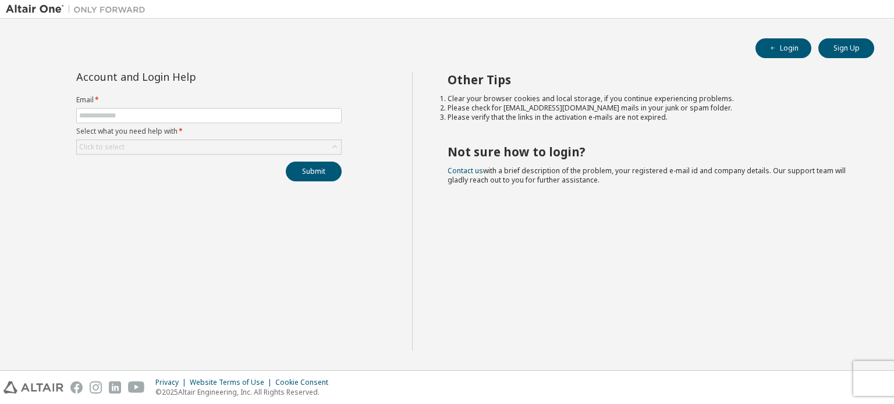 This screenshot has height=404, width=894. I want to click on div: Cookie Consent, so click(305, 383).